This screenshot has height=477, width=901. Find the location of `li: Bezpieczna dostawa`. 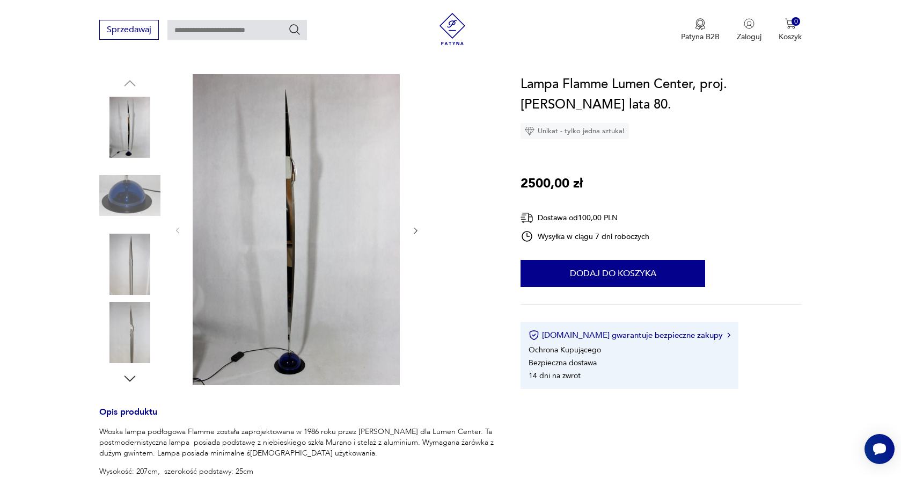

li: Bezpieczna dostawa is located at coordinates (562, 362).